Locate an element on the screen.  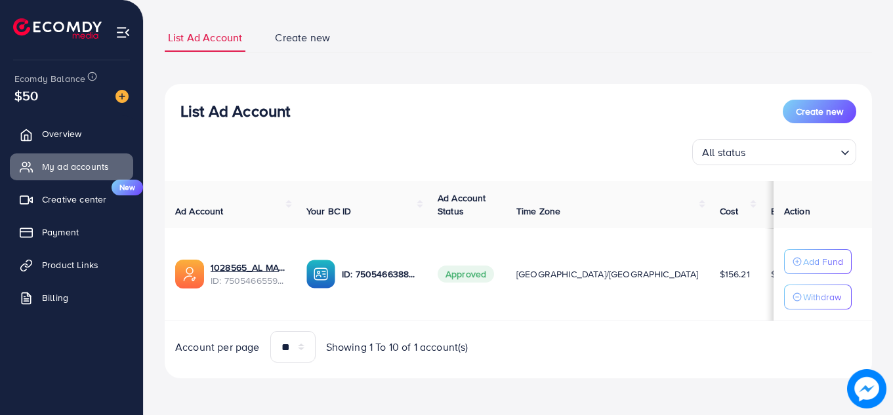
button: Withdraw is located at coordinates (818, 297).